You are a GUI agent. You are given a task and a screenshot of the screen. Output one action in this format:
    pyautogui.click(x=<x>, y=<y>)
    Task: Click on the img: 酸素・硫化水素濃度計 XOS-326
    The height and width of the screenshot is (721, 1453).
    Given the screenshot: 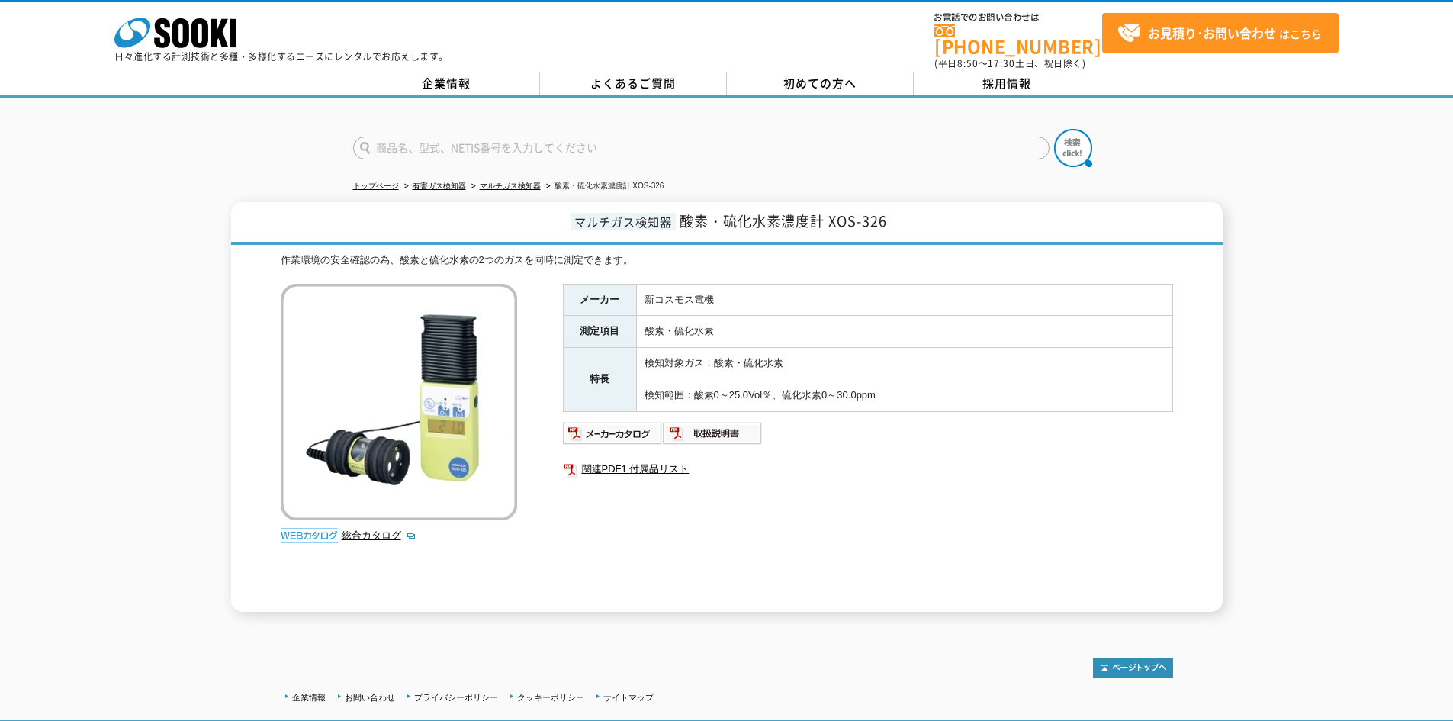 What is the action you would take?
    pyautogui.click(x=399, y=402)
    